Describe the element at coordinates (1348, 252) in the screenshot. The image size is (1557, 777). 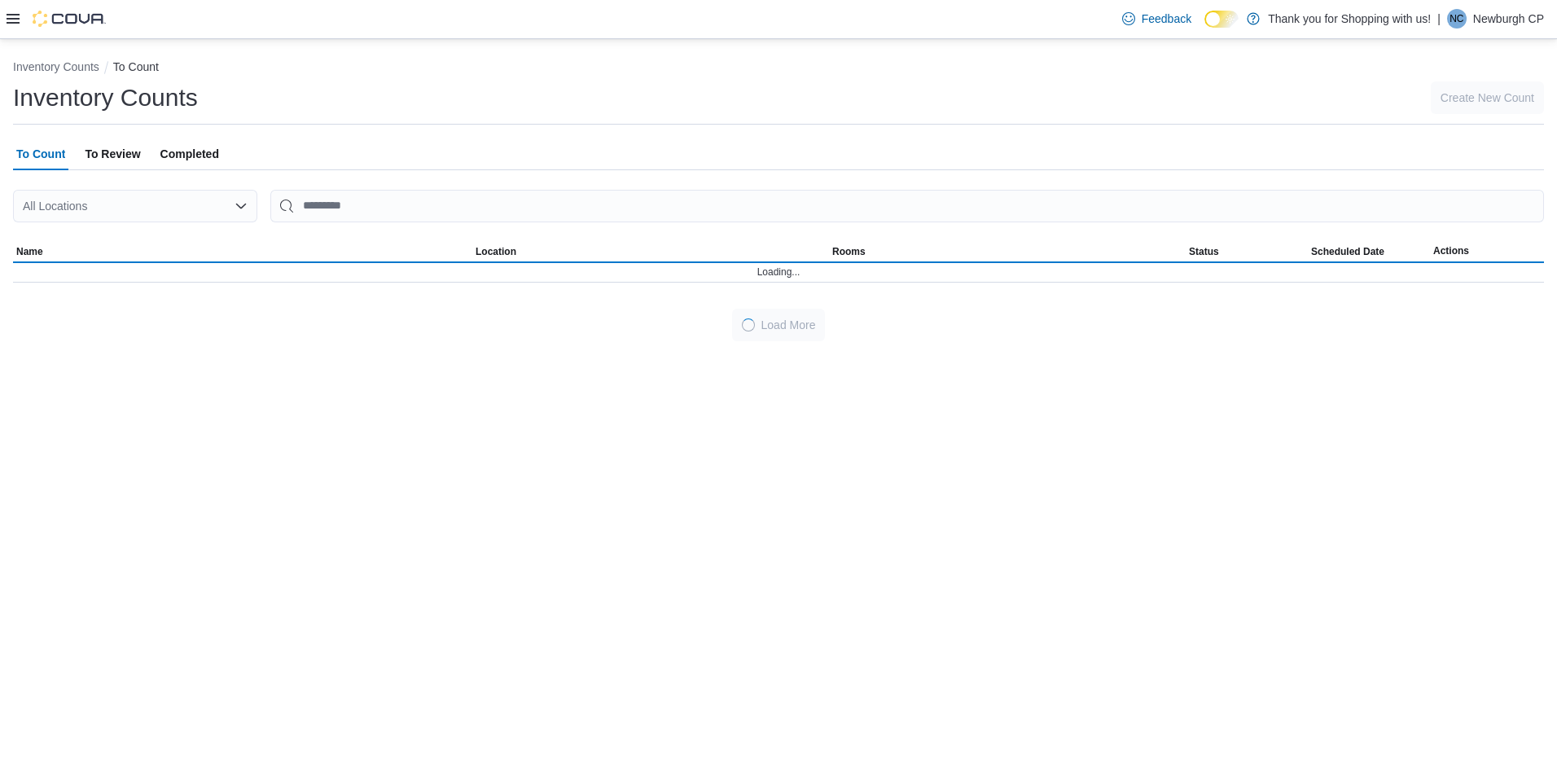
I see `span: Scheduled Date` at that location.